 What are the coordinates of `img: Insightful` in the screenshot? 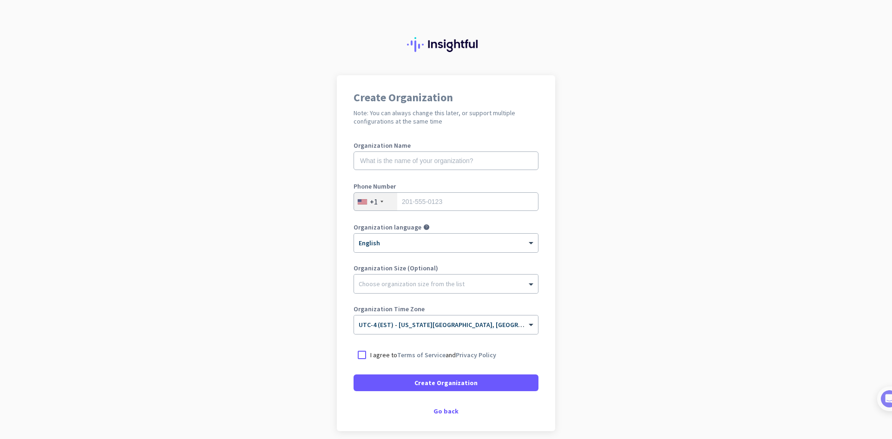 It's located at (446, 45).